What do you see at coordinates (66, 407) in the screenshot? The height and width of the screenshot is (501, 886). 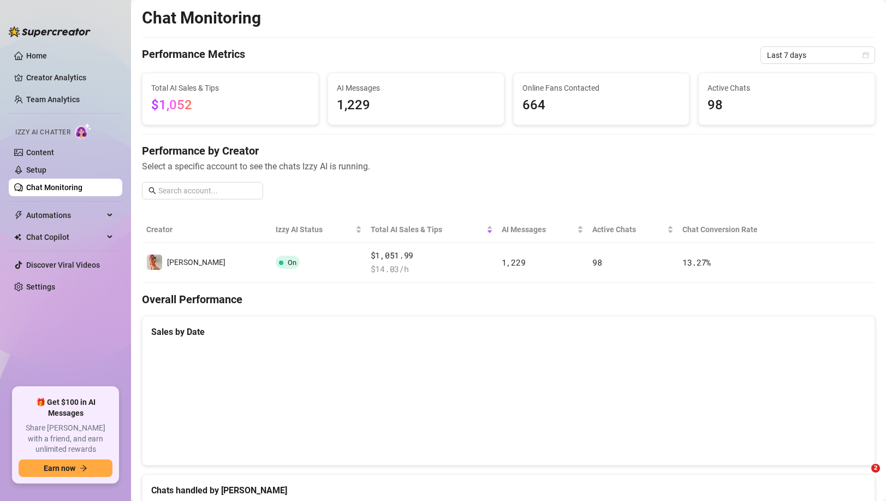 I see `span: 🎁 Get $100 in AI Messages` at bounding box center [66, 407].